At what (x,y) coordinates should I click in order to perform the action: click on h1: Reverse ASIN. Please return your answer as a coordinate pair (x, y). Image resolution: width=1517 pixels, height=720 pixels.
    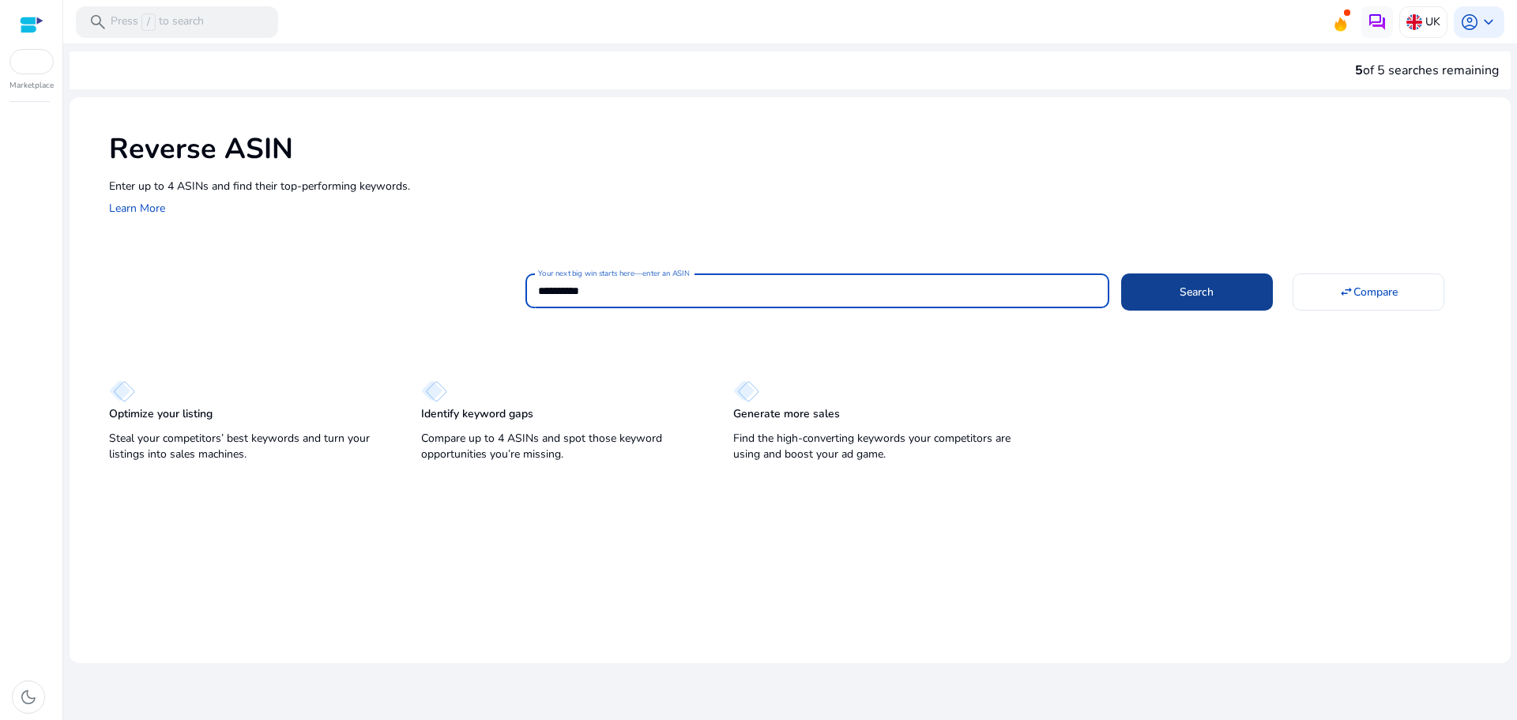
    Looking at the image, I should click on (802, 149).